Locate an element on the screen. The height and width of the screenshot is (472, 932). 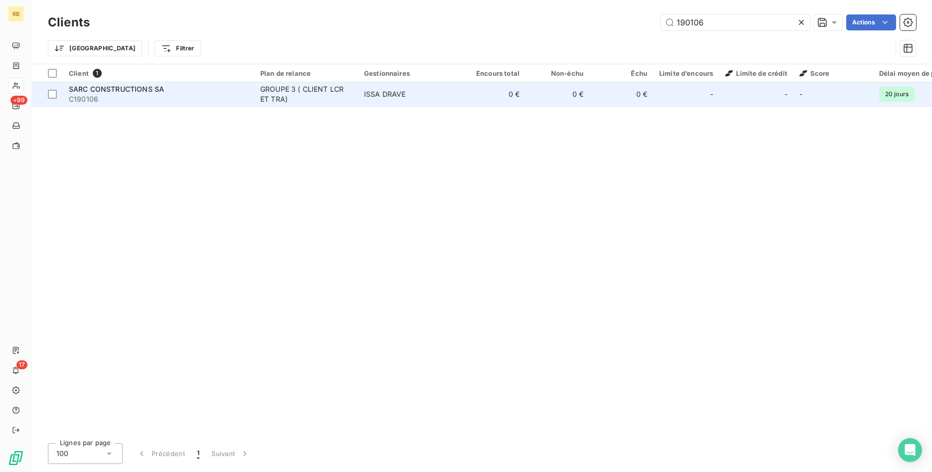
span: 17 is located at coordinates (22, 365).